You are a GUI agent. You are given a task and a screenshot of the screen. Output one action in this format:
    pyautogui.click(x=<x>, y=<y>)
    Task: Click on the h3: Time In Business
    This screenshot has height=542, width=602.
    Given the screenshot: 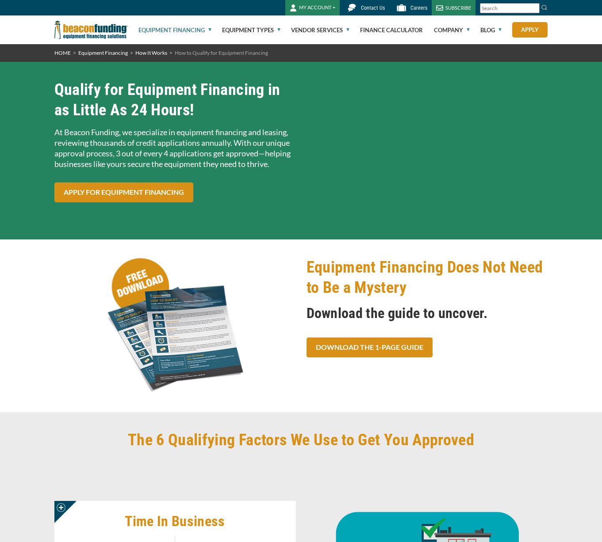 What is the action you would take?
    pyautogui.click(x=175, y=522)
    